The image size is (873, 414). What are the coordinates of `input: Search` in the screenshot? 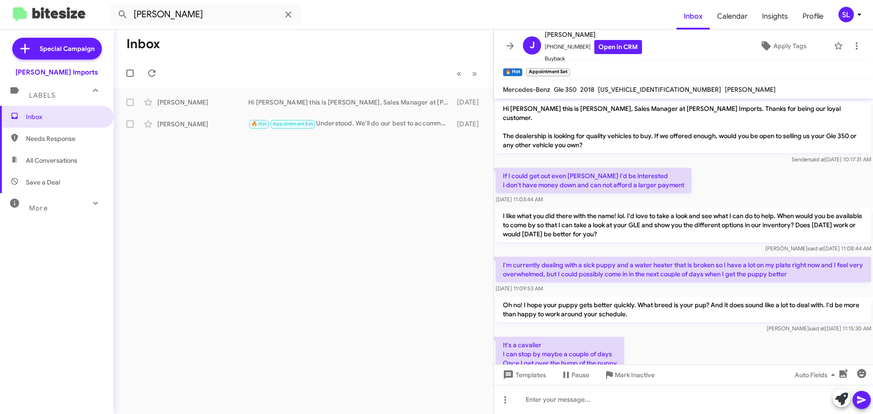 It's located at (206, 15).